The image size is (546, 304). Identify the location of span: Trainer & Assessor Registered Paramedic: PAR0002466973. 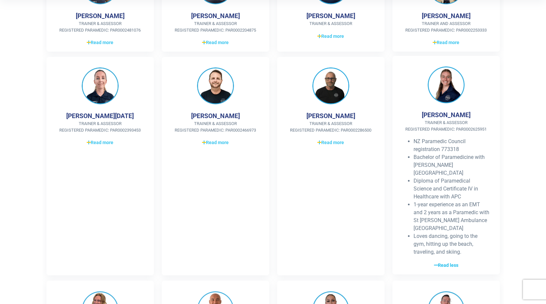
(215, 127).